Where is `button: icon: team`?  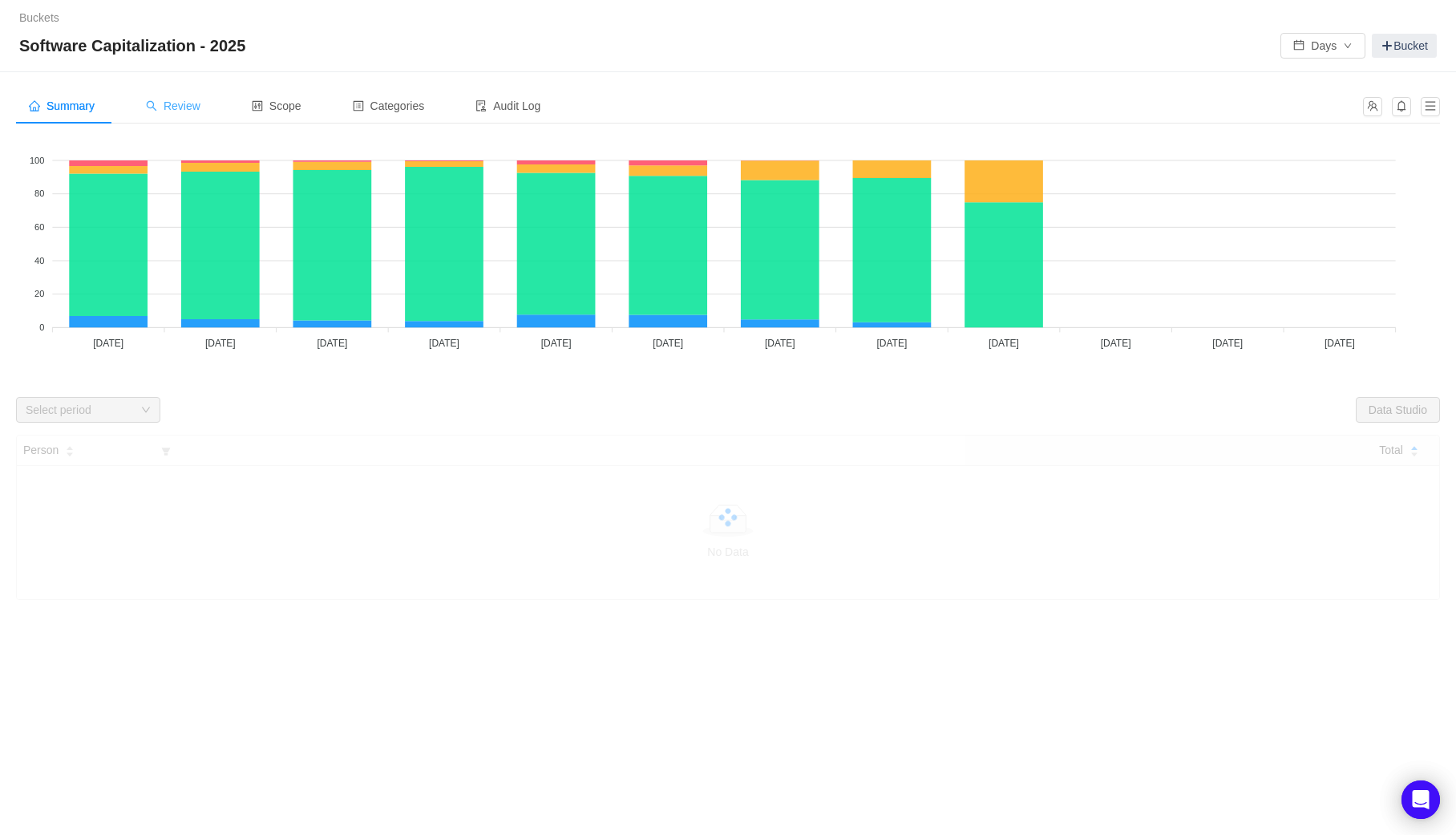
button: icon: team is located at coordinates (1373, 107).